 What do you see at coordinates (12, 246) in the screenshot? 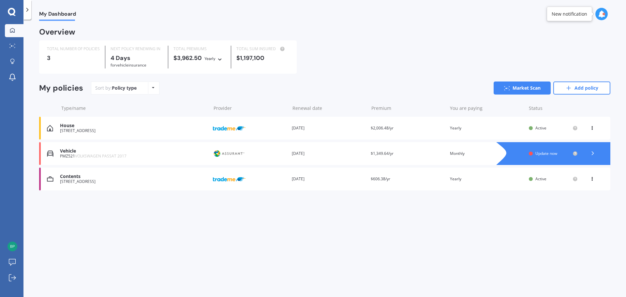
I see `img: f23eae5564fe297151419cc8d79325a1` at bounding box center [12, 246].